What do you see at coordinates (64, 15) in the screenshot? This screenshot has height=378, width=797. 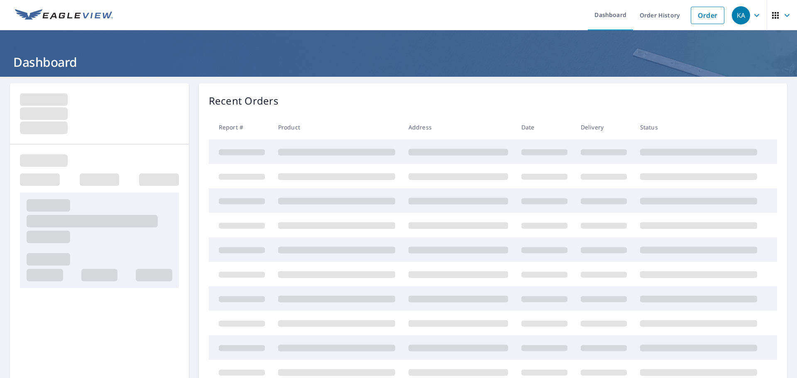 I see `img: EV Logo` at bounding box center [64, 15].